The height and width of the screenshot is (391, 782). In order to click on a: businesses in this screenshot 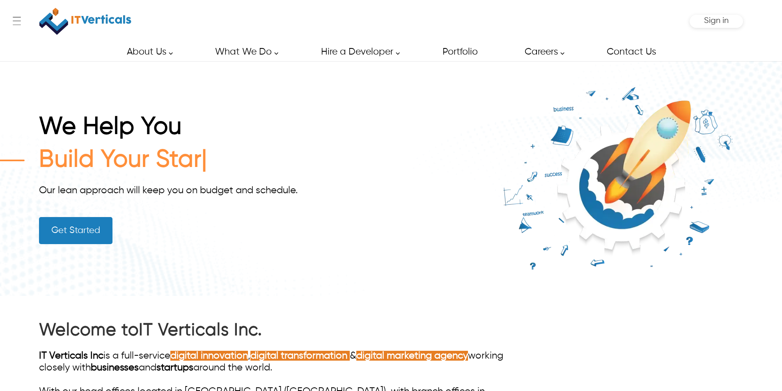, I will do `click(114, 368)`.